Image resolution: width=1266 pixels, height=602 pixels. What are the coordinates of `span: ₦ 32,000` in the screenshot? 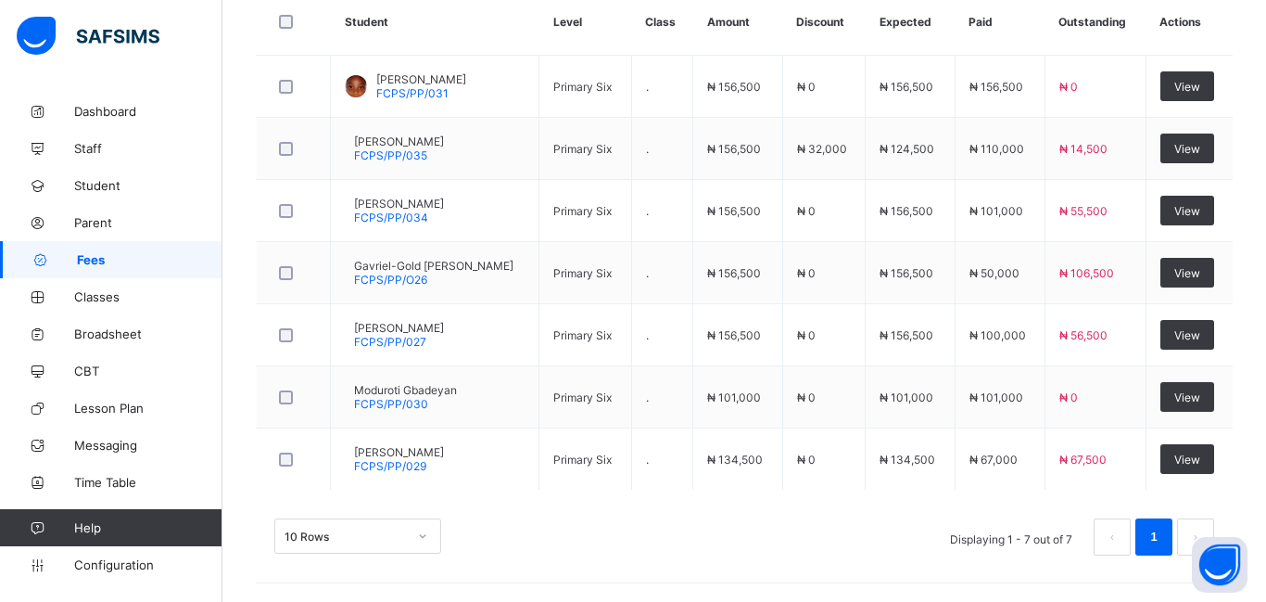 It's located at (822, 148).